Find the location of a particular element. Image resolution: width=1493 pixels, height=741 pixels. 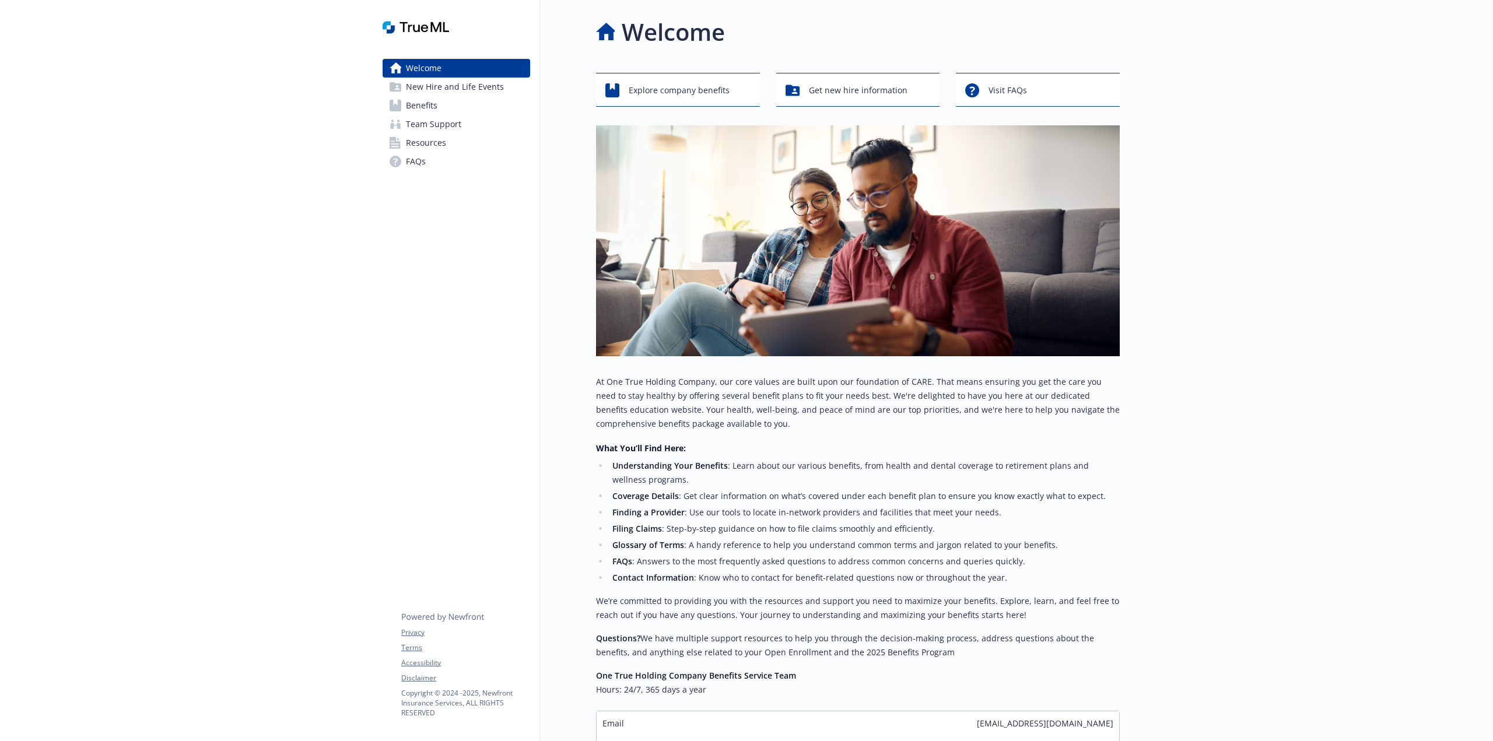

button: Visit FAQs is located at coordinates (1037, 90).